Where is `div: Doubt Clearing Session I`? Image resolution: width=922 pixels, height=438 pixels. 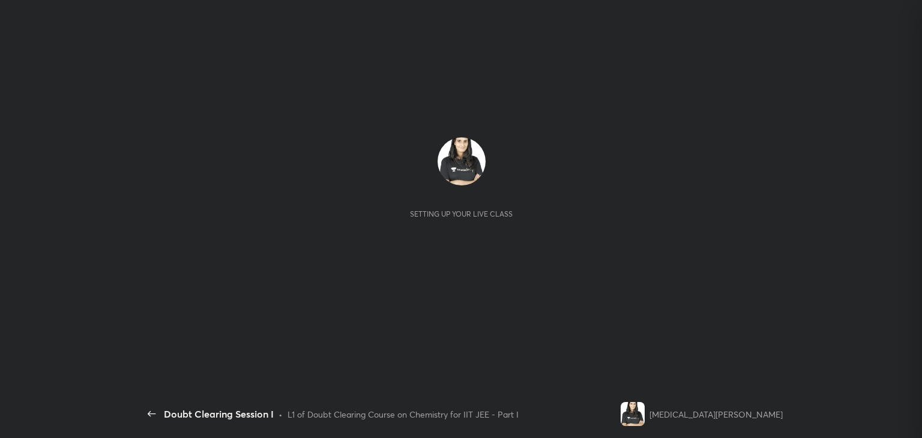 div: Doubt Clearing Session I is located at coordinates (218, 414).